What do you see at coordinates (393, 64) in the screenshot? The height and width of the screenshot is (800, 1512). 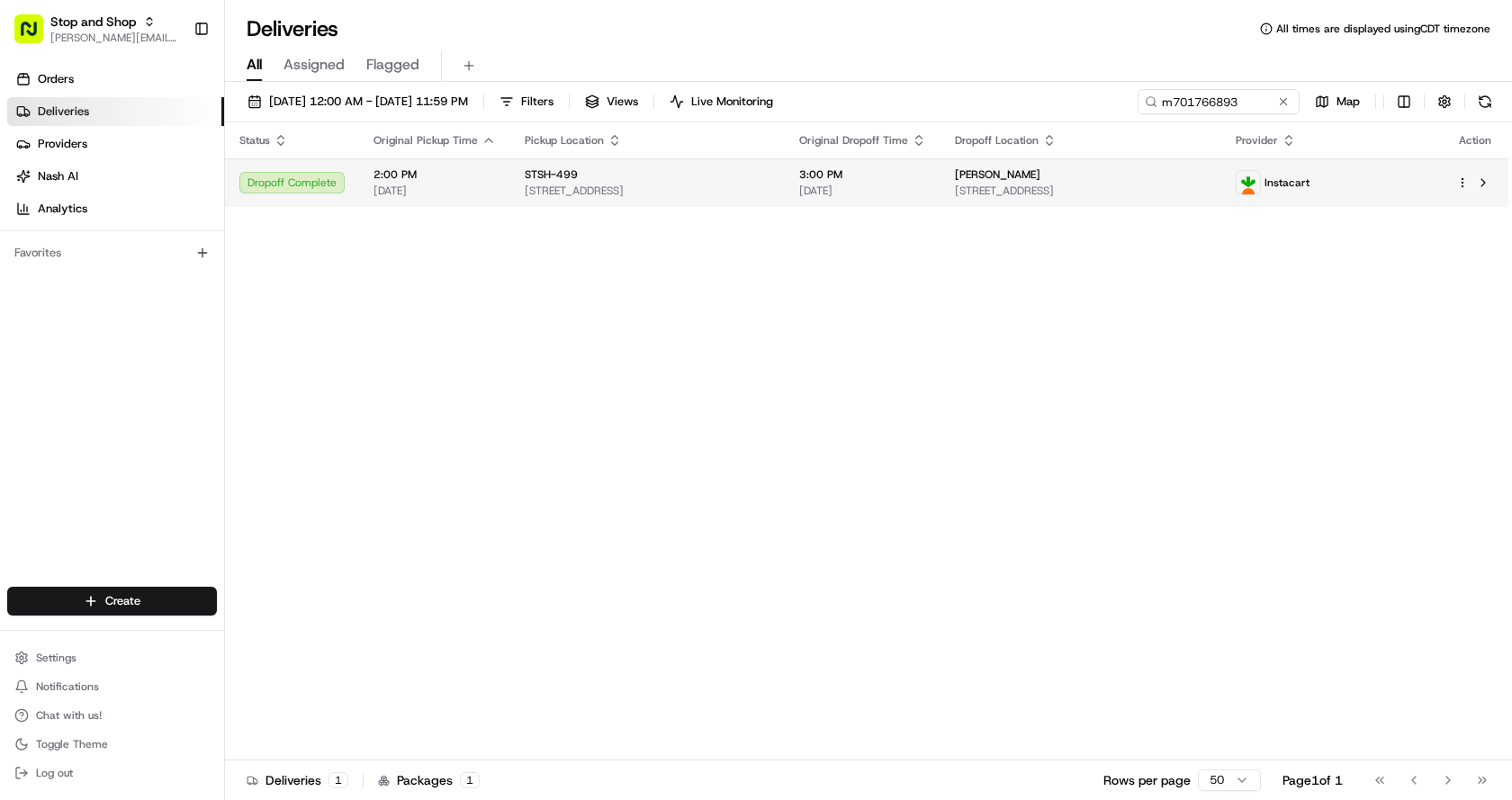 I see `span: Flagged` at bounding box center [393, 64].